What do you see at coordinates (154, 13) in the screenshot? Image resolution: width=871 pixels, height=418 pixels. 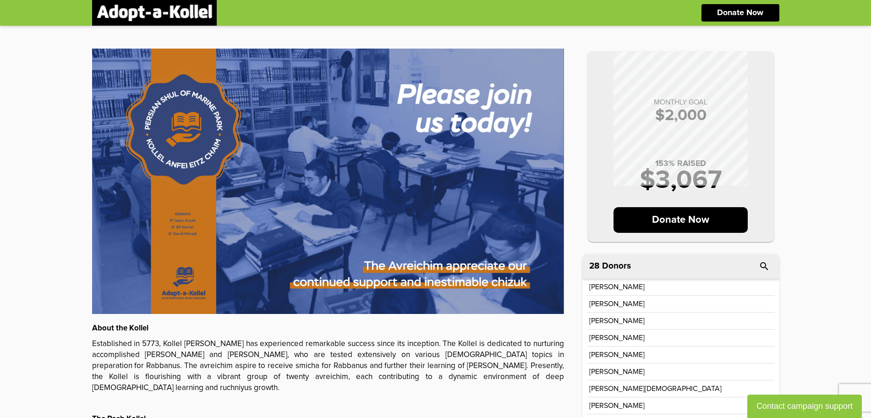 I see `img: logonobg.png` at bounding box center [154, 13].